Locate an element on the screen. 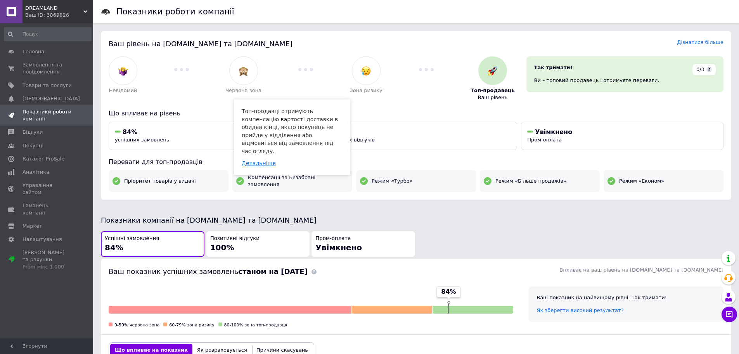  span: Режим «Більше продажів» is located at coordinates (531, 181).